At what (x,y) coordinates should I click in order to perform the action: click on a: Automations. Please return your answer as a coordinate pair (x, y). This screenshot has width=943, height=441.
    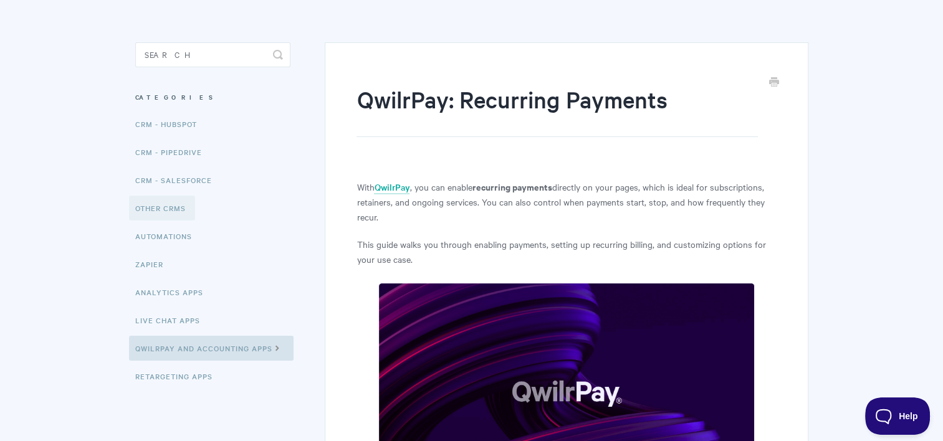
    Looking at the image, I should click on (168, 236).